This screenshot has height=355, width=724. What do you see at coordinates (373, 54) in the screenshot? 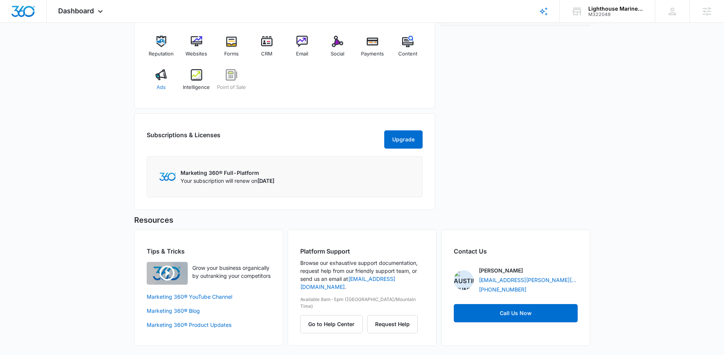
I see `span: Payments` at bounding box center [373, 54].